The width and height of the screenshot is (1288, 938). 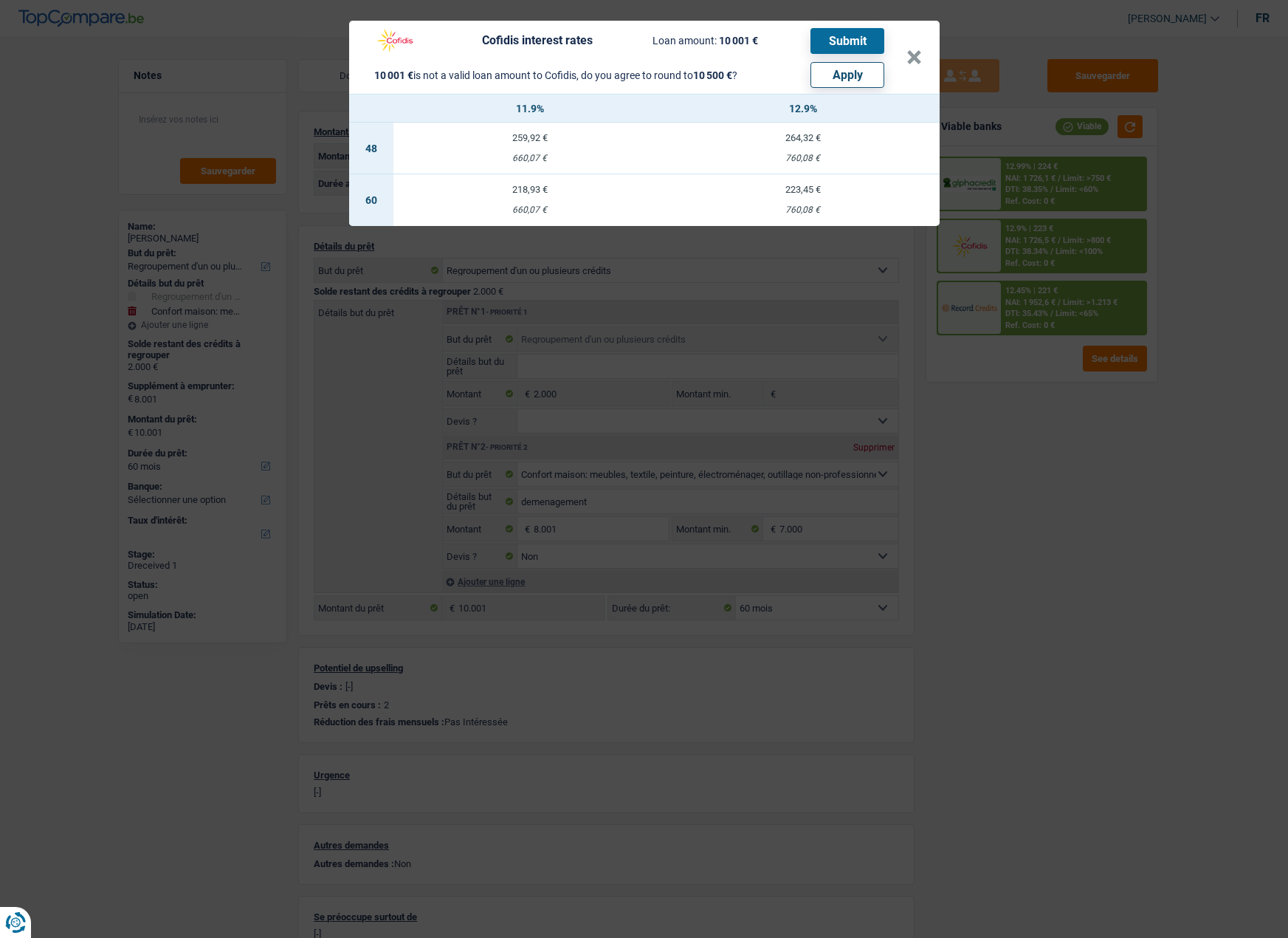 What do you see at coordinates (803, 108) in the screenshot?
I see `th: 12.9%` at bounding box center [803, 108].